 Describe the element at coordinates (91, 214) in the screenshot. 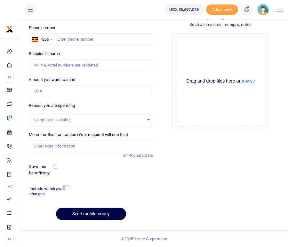

I see `button: Send mobilemoney` at that location.